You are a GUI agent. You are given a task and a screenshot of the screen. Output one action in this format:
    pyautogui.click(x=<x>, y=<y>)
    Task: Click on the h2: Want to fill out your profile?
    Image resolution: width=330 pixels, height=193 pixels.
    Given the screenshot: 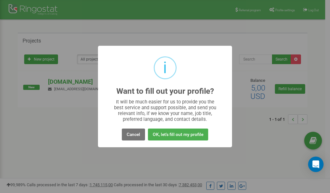 What is the action you would take?
    pyautogui.click(x=165, y=91)
    